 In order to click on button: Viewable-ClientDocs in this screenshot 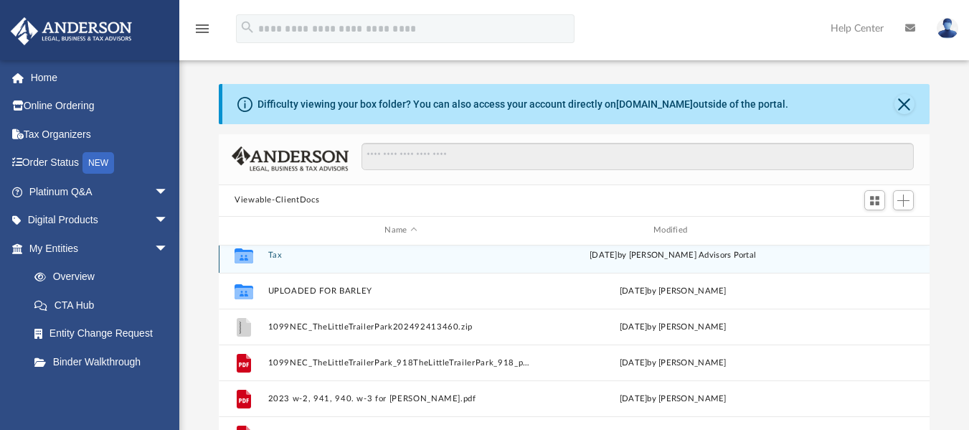, I will do `click(277, 200)`.